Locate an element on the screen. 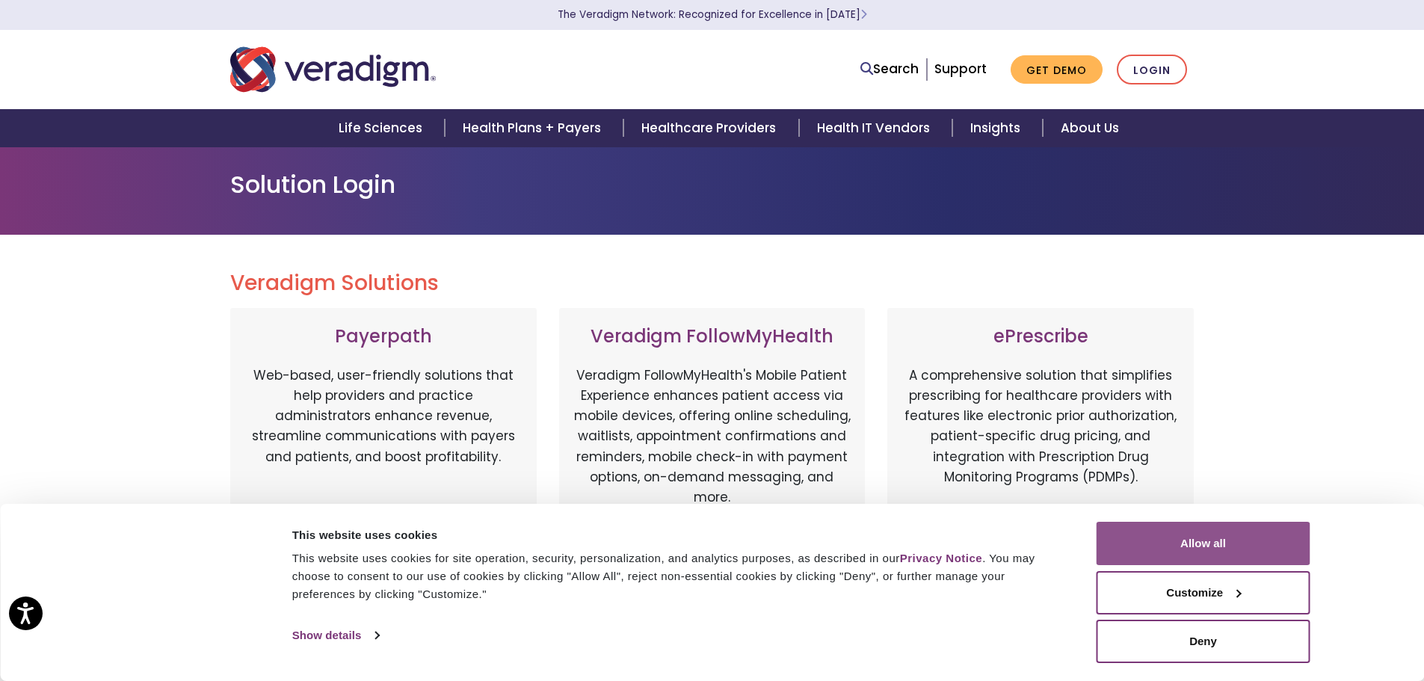 This screenshot has height=681, width=1424. a: Life Sciences is located at coordinates (383, 128).